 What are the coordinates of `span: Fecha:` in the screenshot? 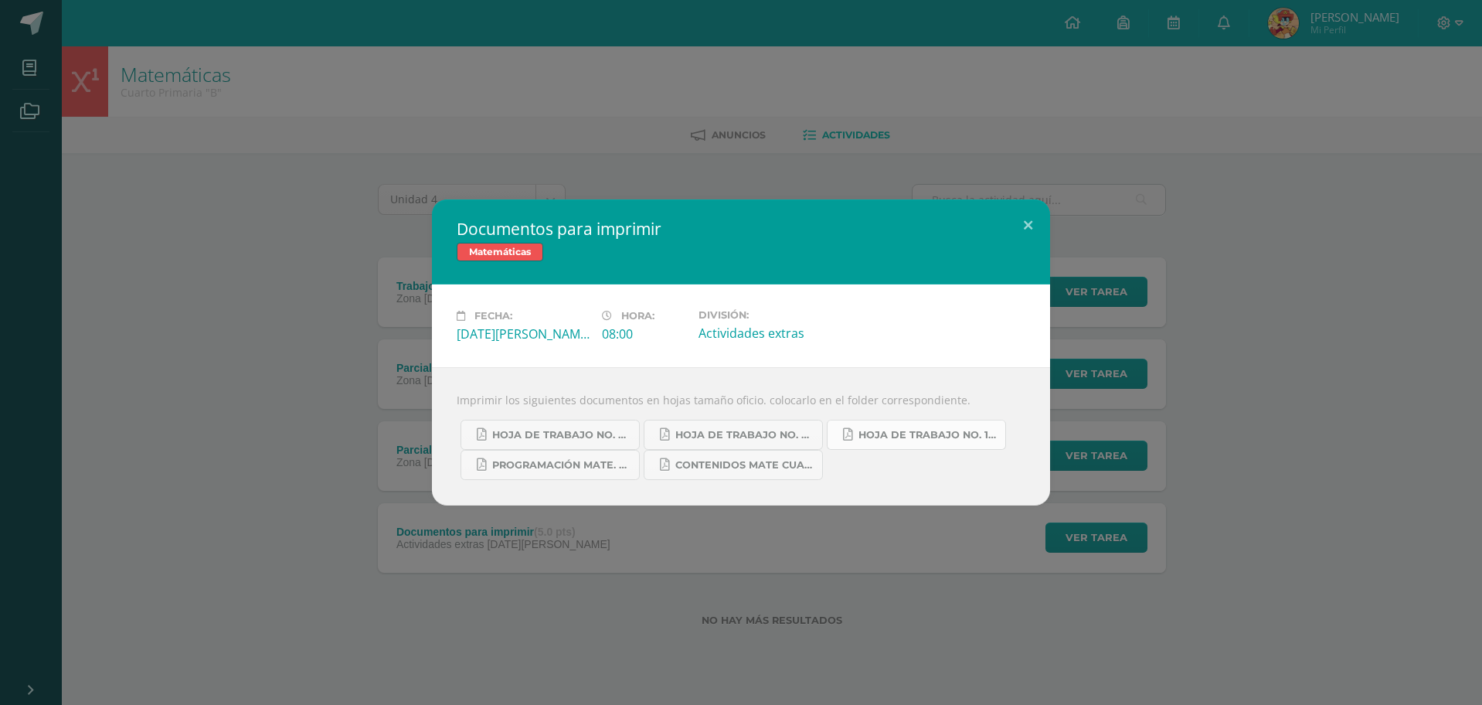 It's located at (493, 315).